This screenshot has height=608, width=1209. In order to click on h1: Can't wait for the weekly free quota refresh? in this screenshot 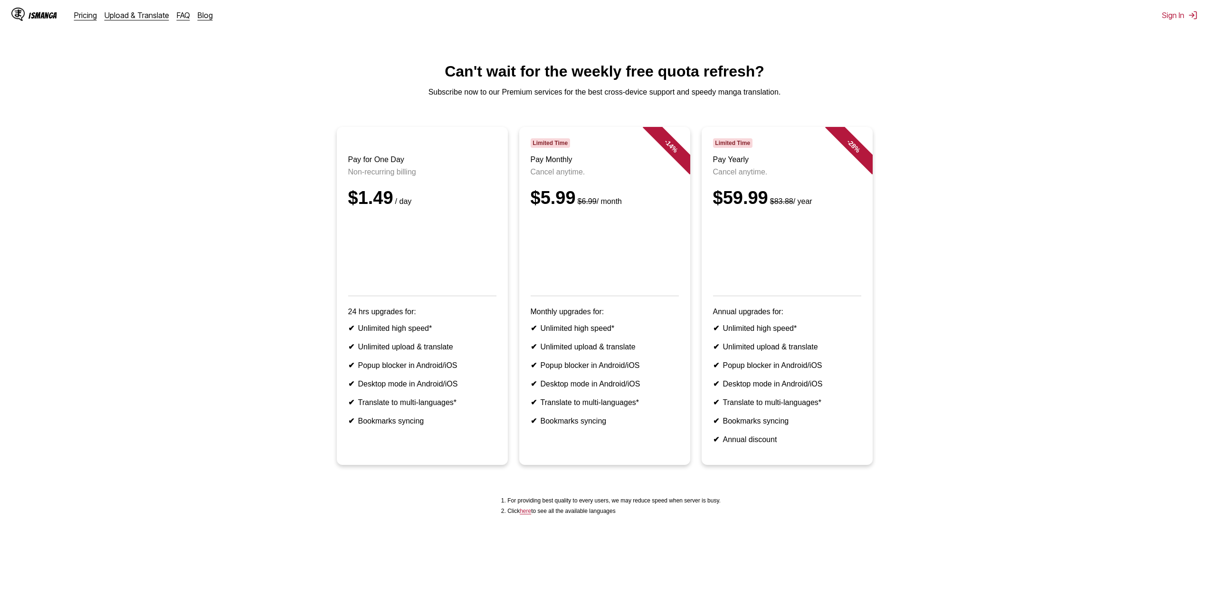, I will do `click(604, 71)`.